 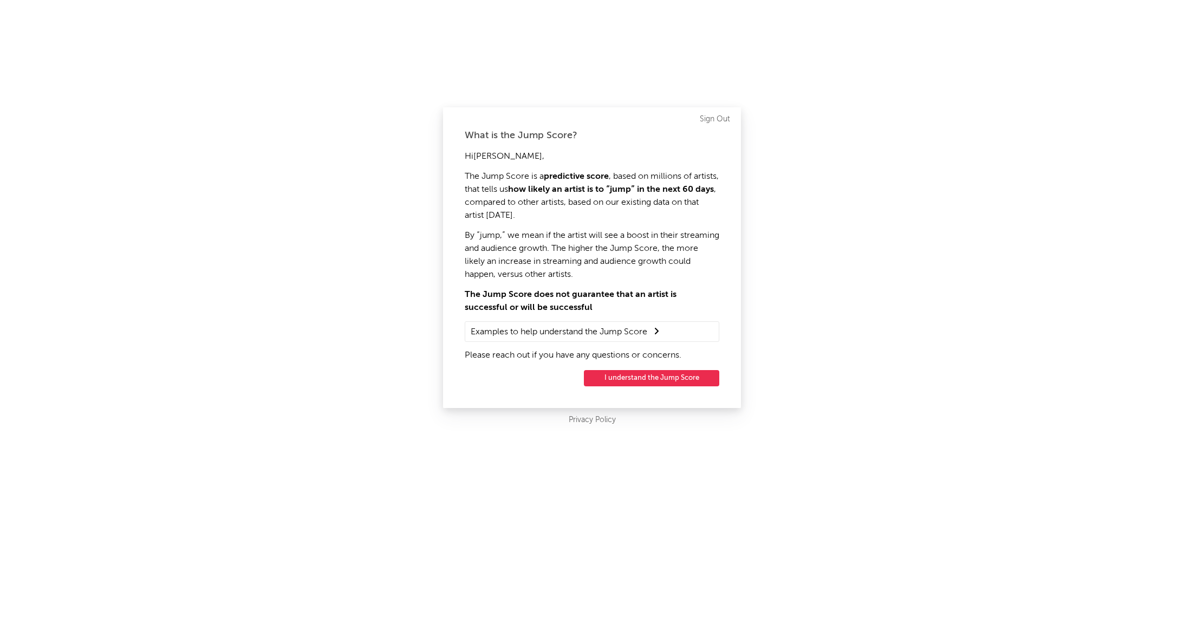 I want to click on strong: predictive score, so click(x=576, y=177).